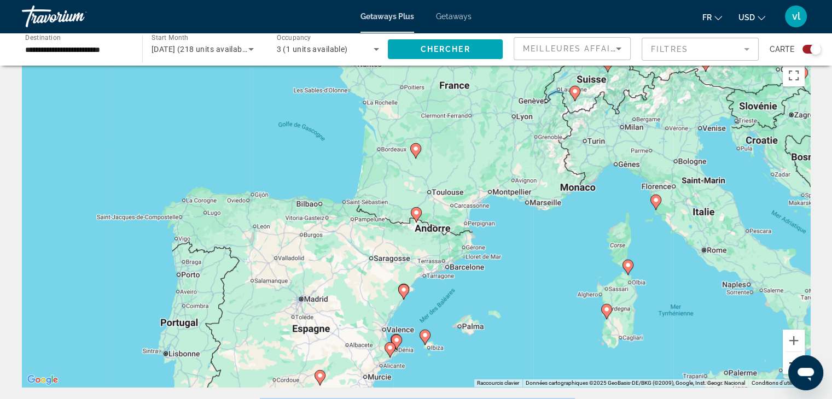 The width and height of the screenshot is (832, 399). Describe the element at coordinates (498, 383) in the screenshot. I see `button: Raccourcis clavier` at that location.